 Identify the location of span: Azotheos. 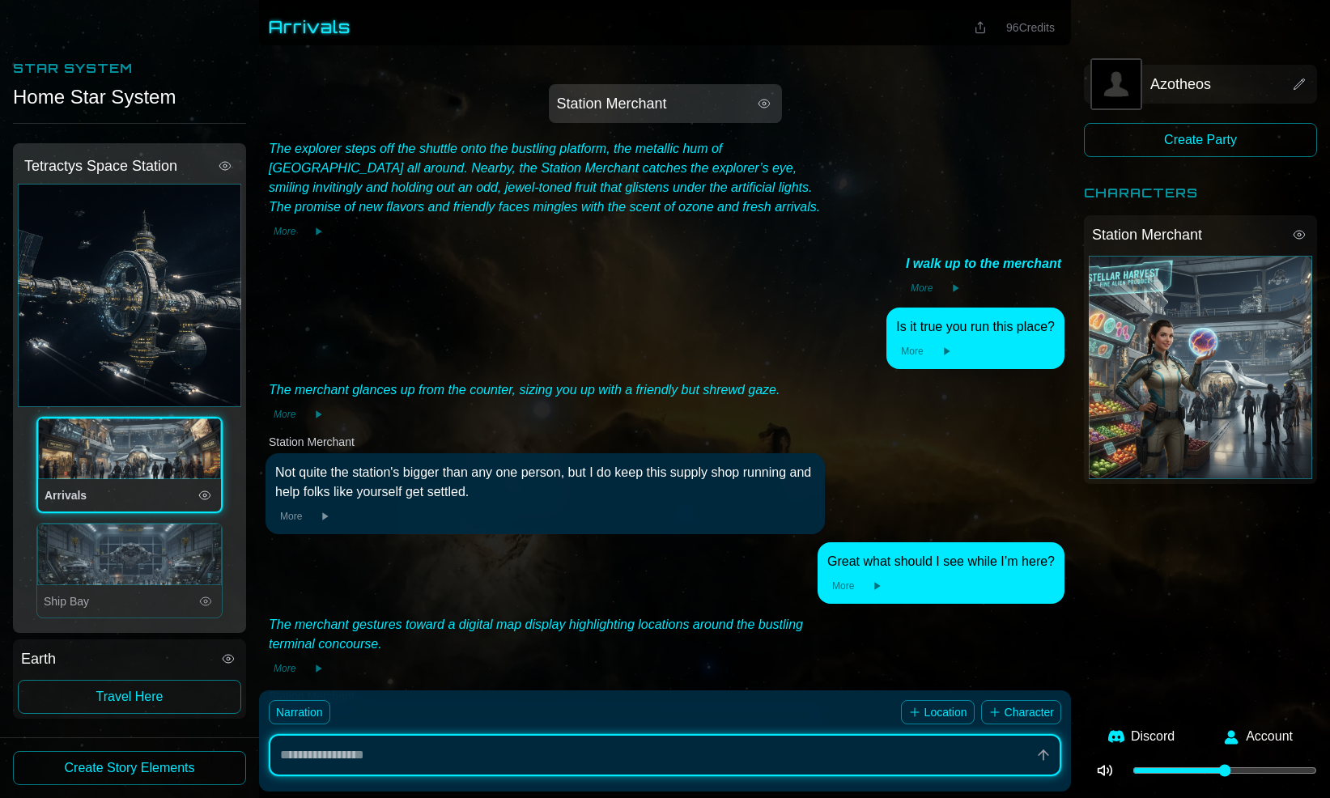
(1180, 84).